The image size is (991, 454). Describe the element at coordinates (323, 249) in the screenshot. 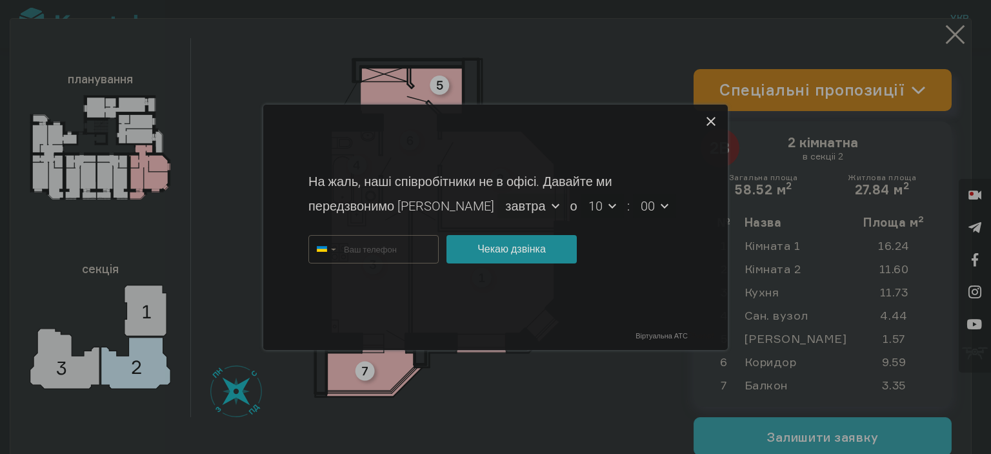

I see `span: Україна` at that location.